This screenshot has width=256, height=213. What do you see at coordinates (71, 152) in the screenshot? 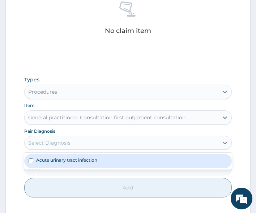
I see `textarea: Type your message and hit 'Enter'` at bounding box center [71, 152].